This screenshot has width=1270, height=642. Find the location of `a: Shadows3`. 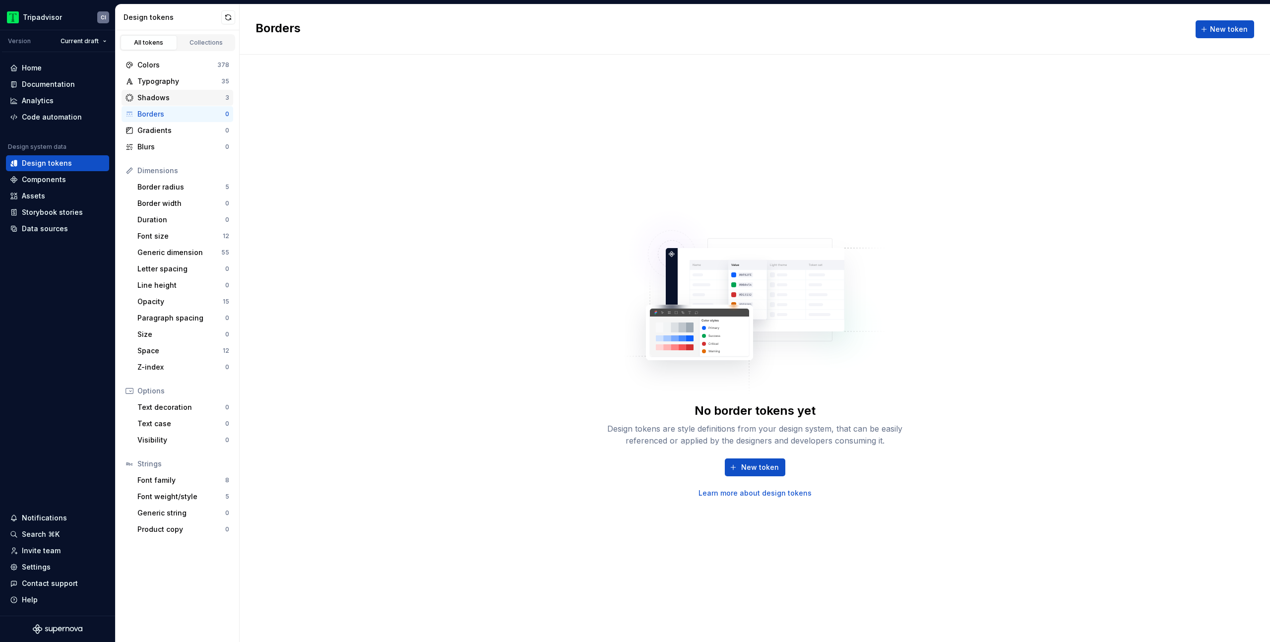

a: Shadows3 is located at coordinates (177, 98).